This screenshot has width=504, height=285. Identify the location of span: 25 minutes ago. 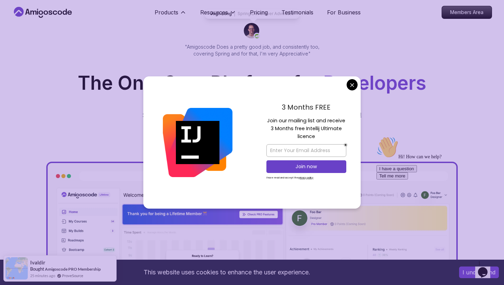
(43, 276).